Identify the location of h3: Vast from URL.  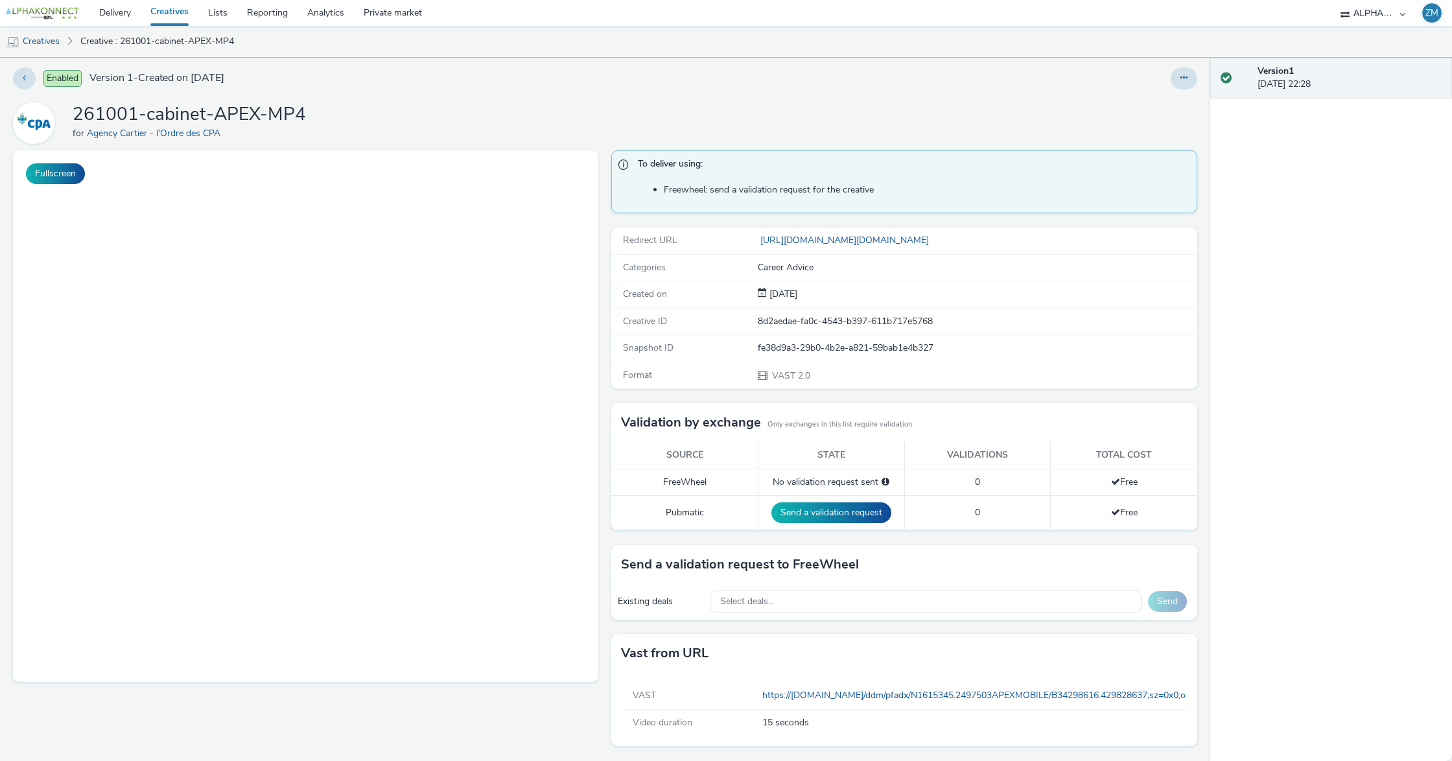
(664, 653).